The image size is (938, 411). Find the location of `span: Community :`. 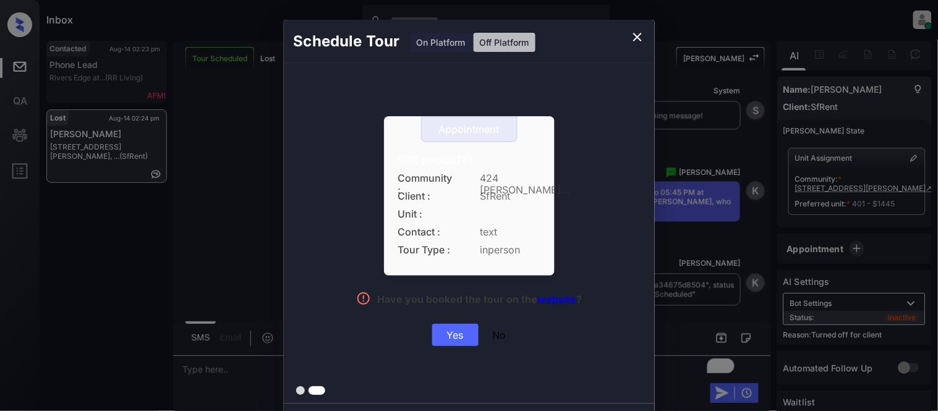

span: Community : is located at coordinates (426, 178).